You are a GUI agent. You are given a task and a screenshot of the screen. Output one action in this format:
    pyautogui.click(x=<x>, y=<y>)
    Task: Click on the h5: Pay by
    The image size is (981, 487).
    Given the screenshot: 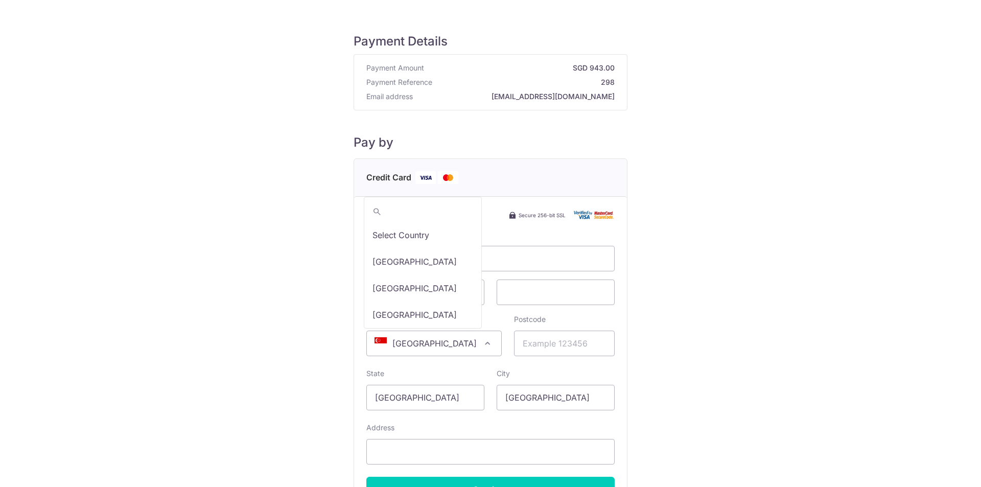 What is the action you would take?
    pyautogui.click(x=490, y=143)
    